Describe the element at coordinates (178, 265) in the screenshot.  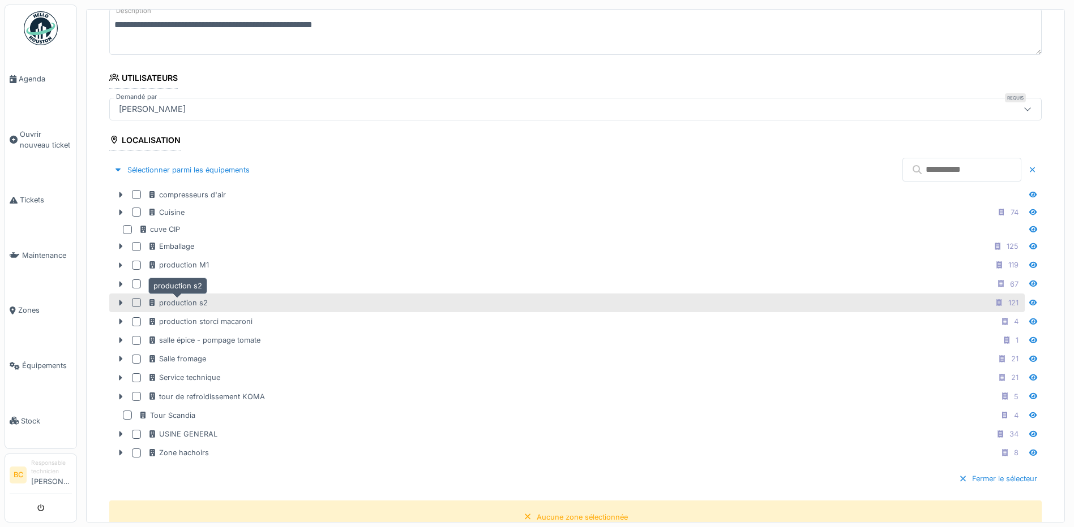
I see `div: production M1` at that location.